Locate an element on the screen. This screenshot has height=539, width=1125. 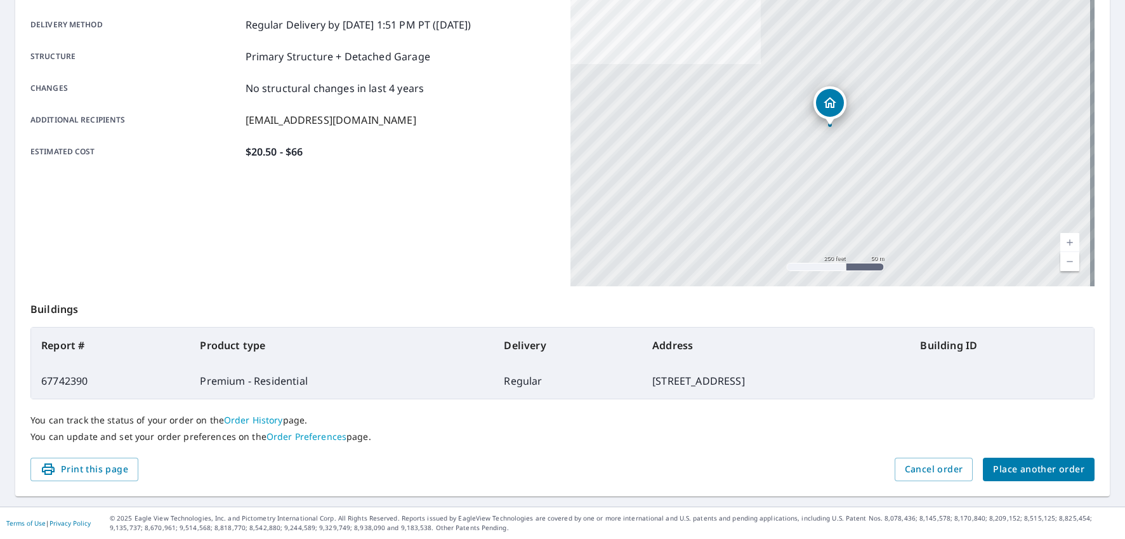
button: Print this page is located at coordinates (84, 469).